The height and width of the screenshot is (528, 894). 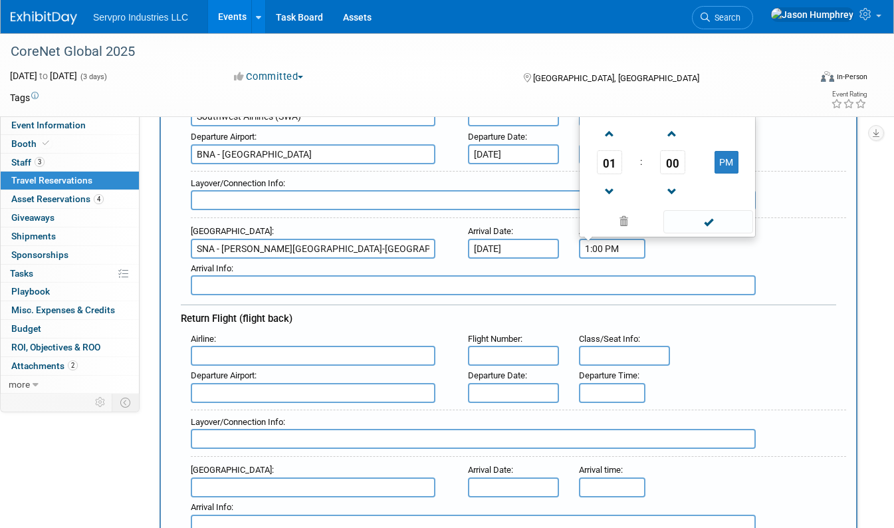 What do you see at coordinates (202, 338) in the screenshot?
I see `span: Airline` at bounding box center [202, 338].